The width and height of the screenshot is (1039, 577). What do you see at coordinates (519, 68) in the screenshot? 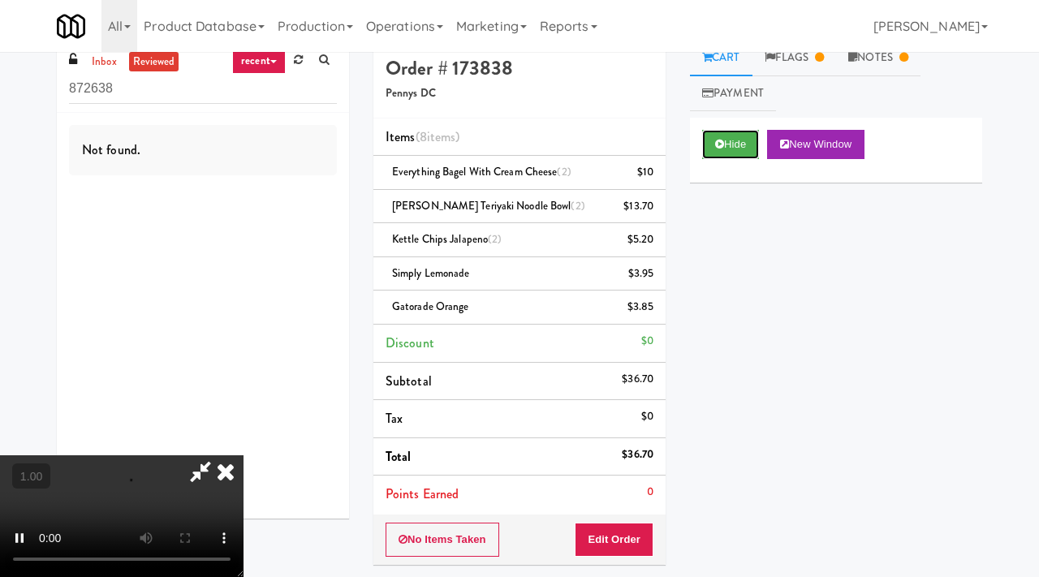
I see `h4: Order # 173838` at bounding box center [519, 68].